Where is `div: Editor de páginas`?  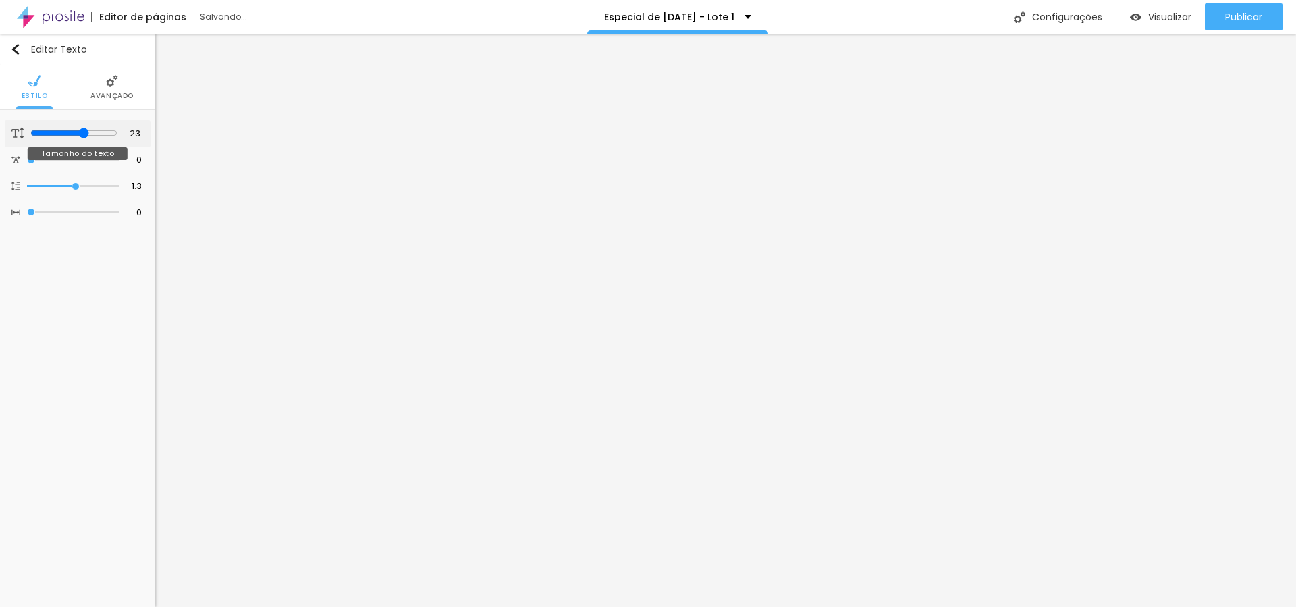 div: Editor de páginas is located at coordinates (138, 17).